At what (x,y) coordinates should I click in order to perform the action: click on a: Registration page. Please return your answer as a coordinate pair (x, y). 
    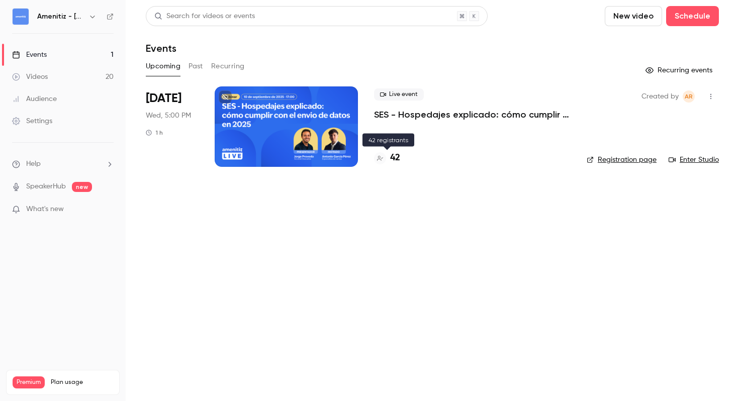
    Looking at the image, I should click on (621, 160).